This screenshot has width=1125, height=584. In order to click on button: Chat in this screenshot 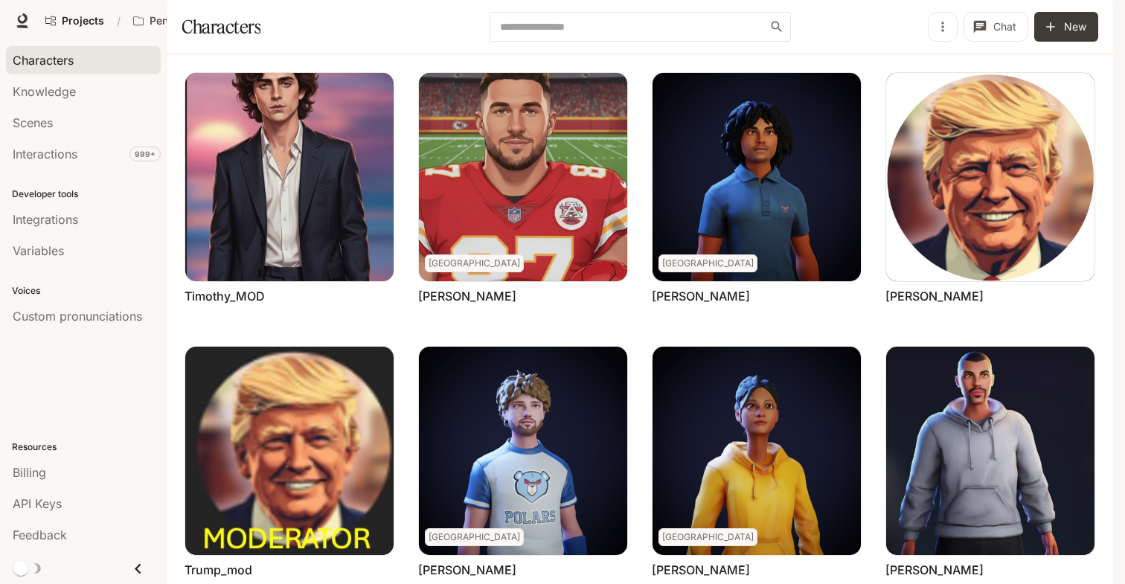, I will do `click(995, 27)`.